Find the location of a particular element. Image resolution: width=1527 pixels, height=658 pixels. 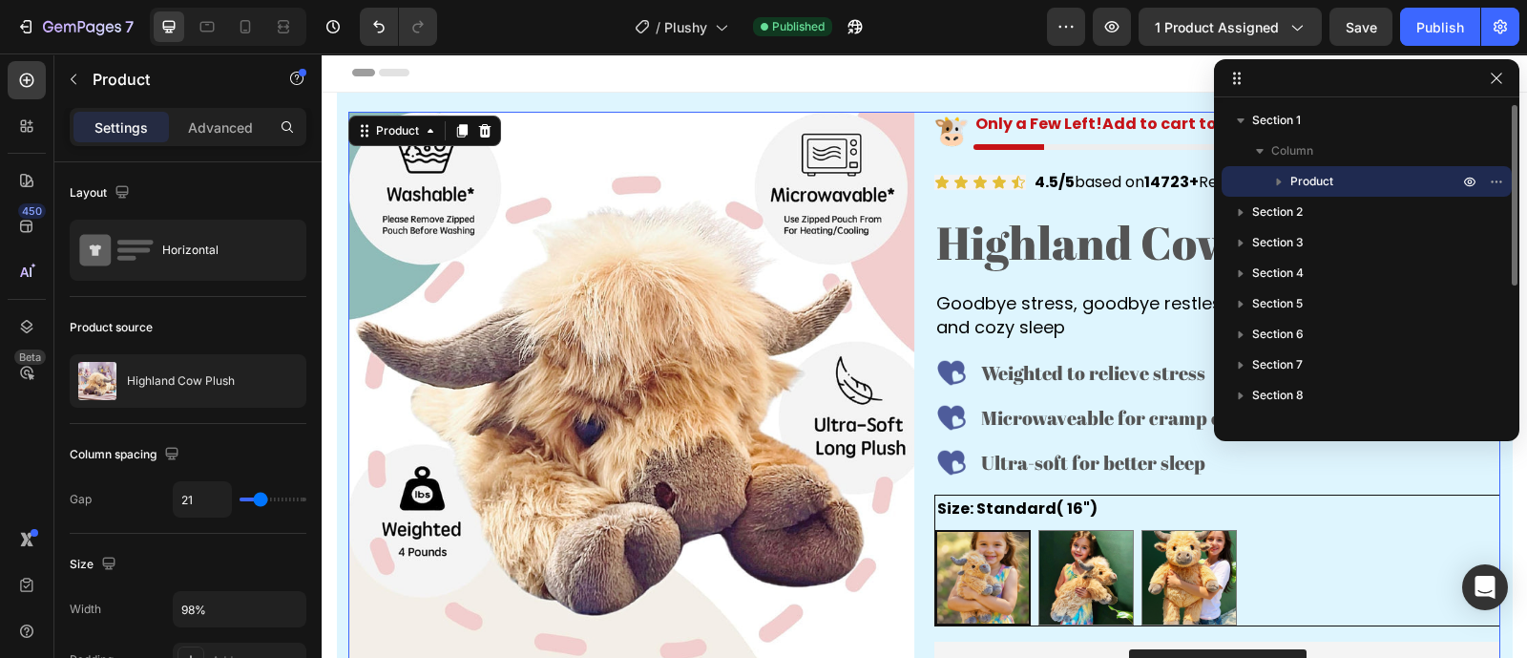

p: Microwaveable for cramp comfort is located at coordinates (813, 365).